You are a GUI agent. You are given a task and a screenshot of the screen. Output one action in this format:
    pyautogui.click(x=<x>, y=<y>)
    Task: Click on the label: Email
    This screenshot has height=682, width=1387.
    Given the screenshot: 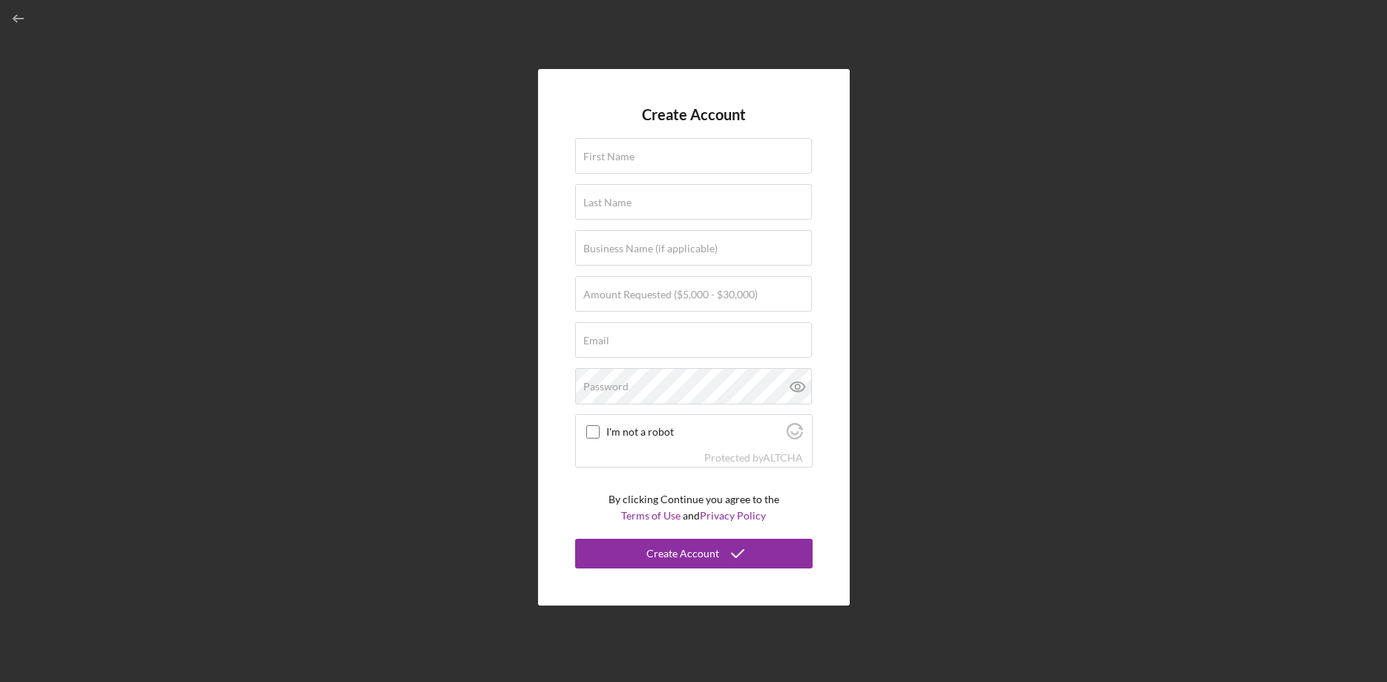 What is the action you would take?
    pyautogui.click(x=596, y=341)
    